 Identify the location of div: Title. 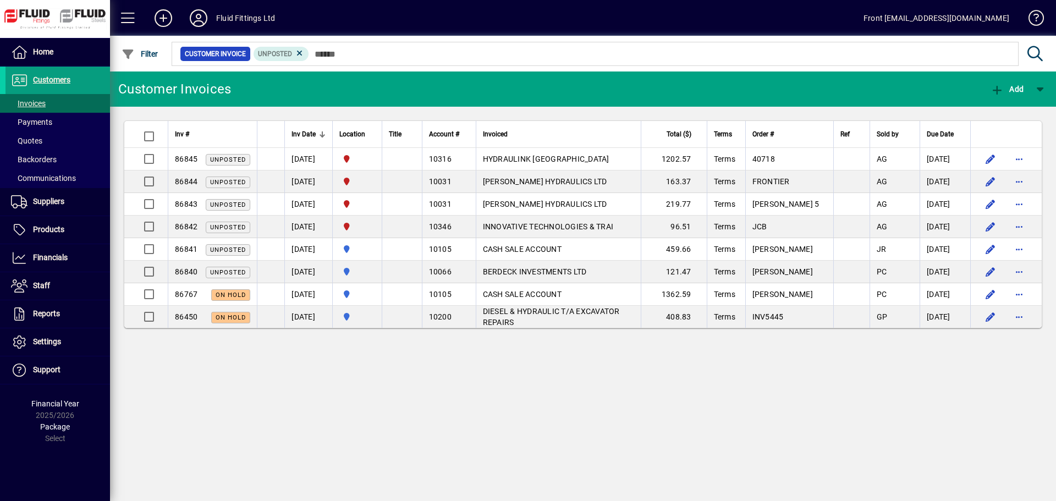
(402, 134).